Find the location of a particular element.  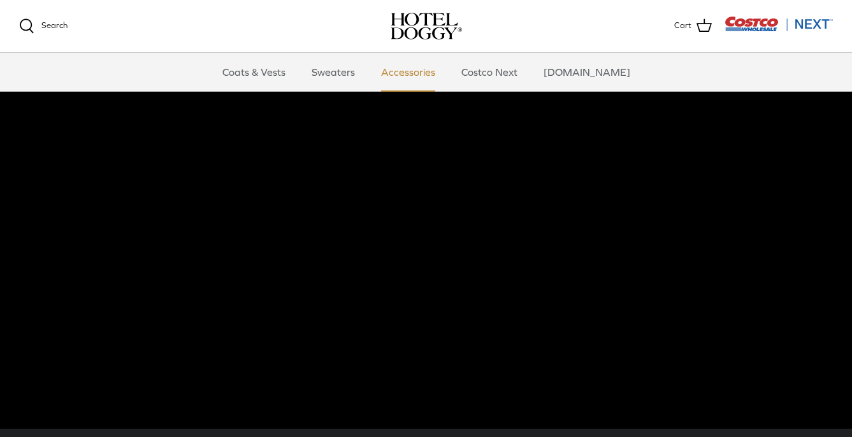

span: Search is located at coordinates (54, 25).